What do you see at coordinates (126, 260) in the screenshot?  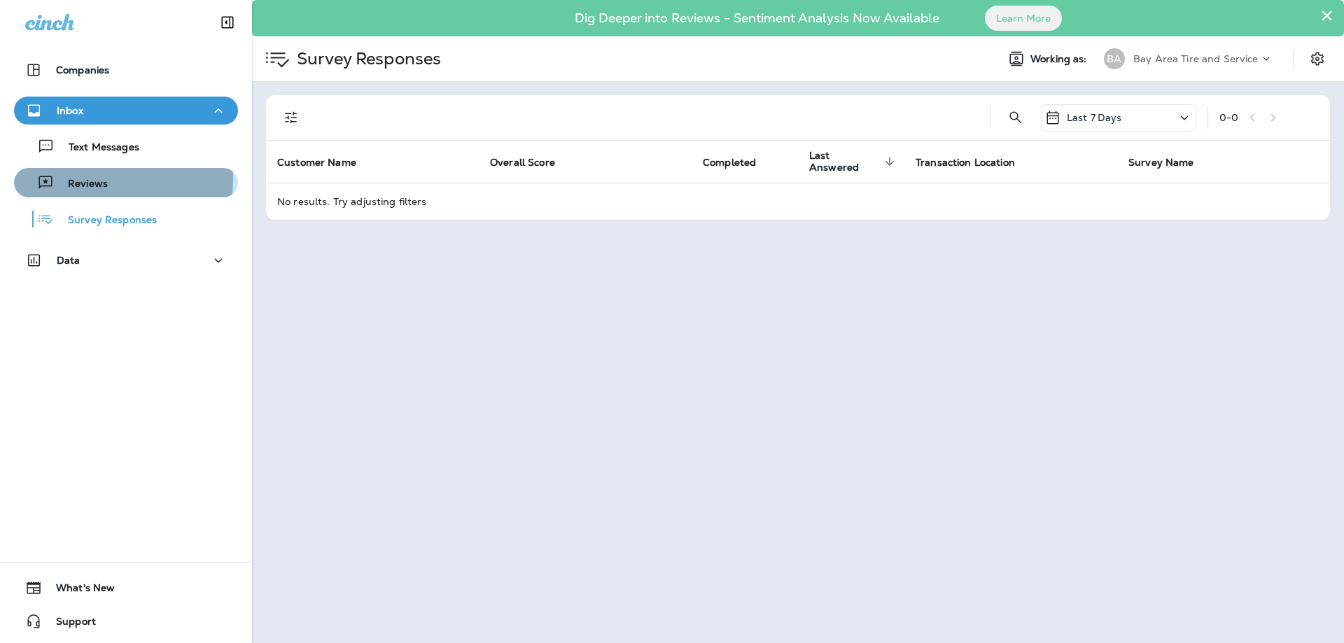 I see `button: Data` at bounding box center [126, 260].